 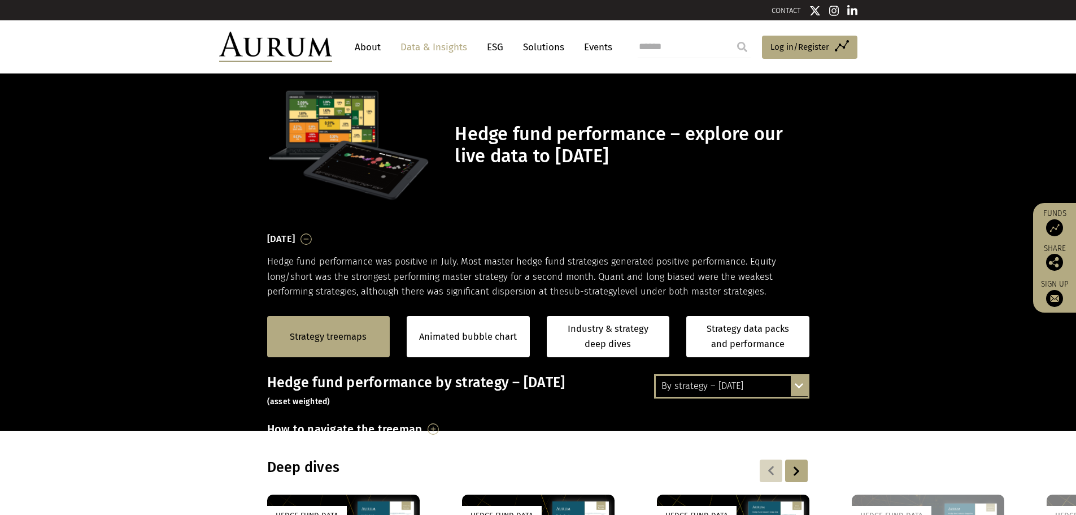 What do you see at coordinates (1055, 228) in the screenshot?
I see `img: Access Funds` at bounding box center [1055, 228].